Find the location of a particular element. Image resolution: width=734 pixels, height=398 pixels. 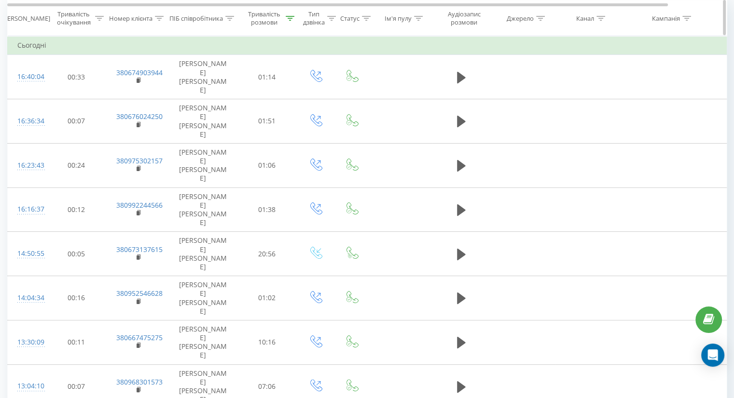

div: 14:50:55 is located at coordinates (27, 254).